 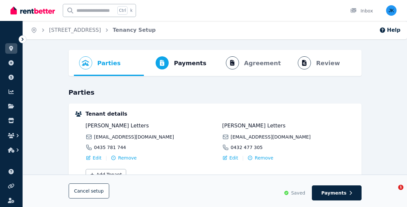 What do you see at coordinates (392, 10) in the screenshot?
I see `img: jessica koenig` at bounding box center [392, 10].